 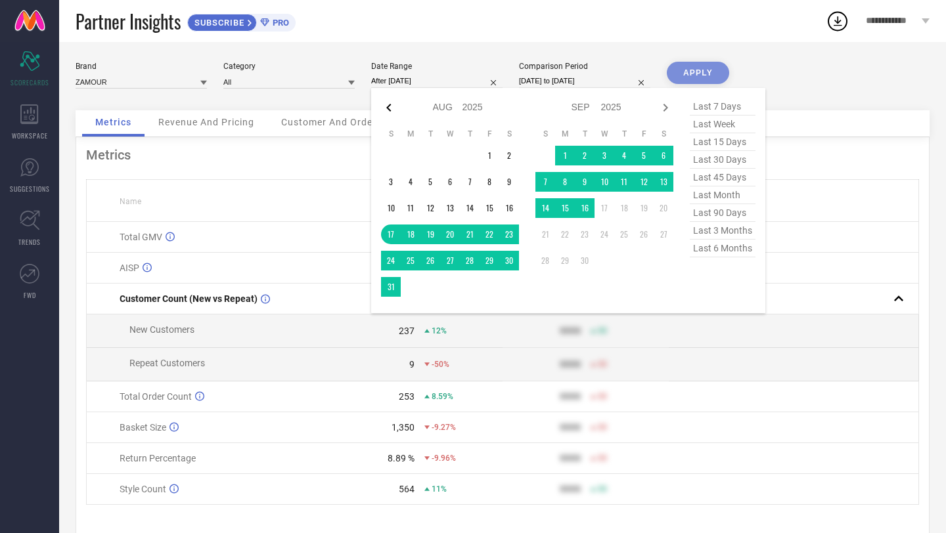 What do you see at coordinates (489, 261) in the screenshot?
I see `td: Fri Aug 29 2025` at bounding box center [489, 261].